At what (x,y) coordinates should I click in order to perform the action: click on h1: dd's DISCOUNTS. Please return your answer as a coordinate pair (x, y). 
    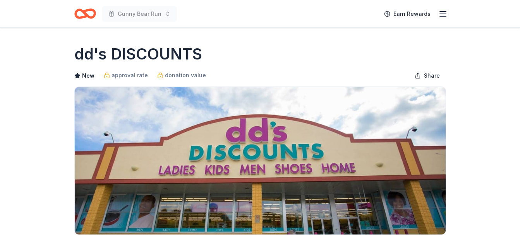
    Looking at the image, I should click on (138, 54).